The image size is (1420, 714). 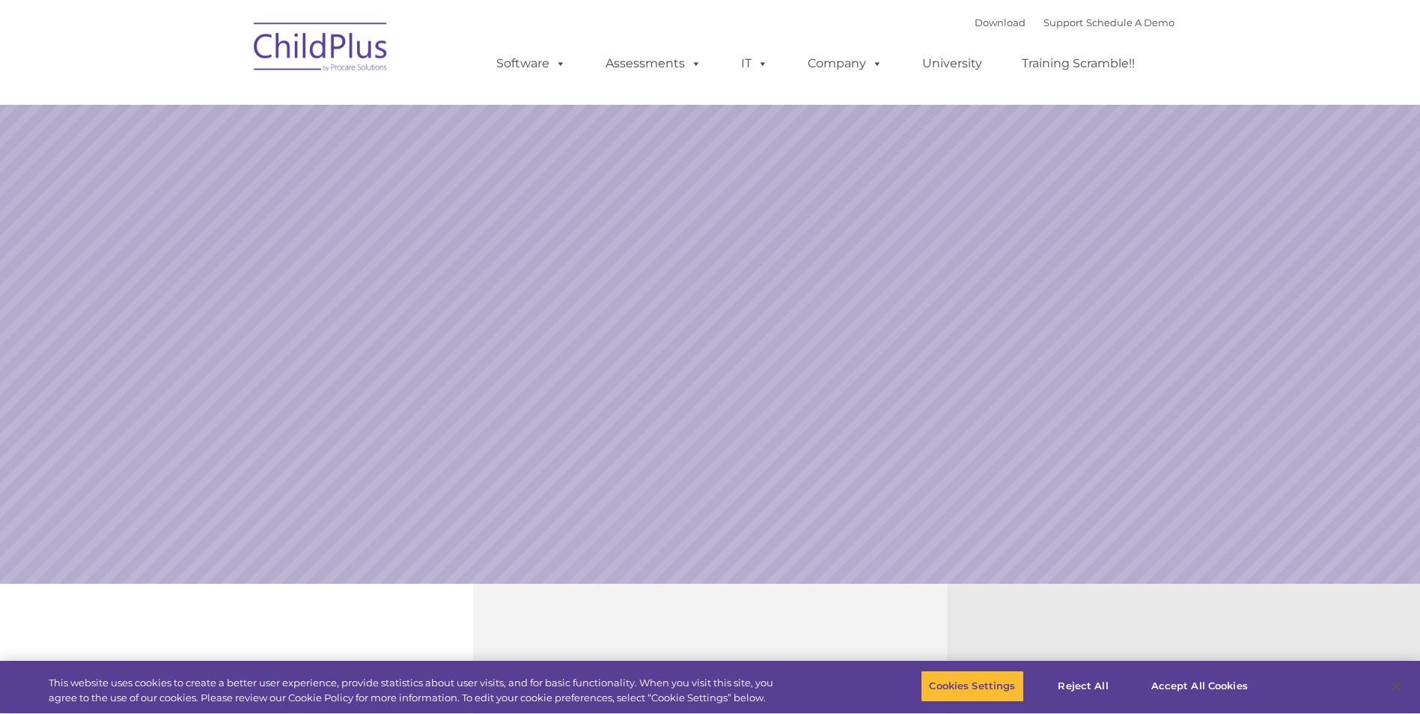 I want to click on a: Support, so click(x=1063, y=22).